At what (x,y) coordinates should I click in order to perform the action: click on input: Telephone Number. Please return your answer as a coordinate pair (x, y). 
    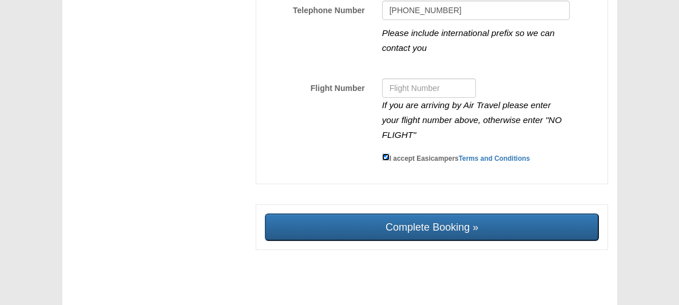
    Looking at the image, I should click on (476, 10).